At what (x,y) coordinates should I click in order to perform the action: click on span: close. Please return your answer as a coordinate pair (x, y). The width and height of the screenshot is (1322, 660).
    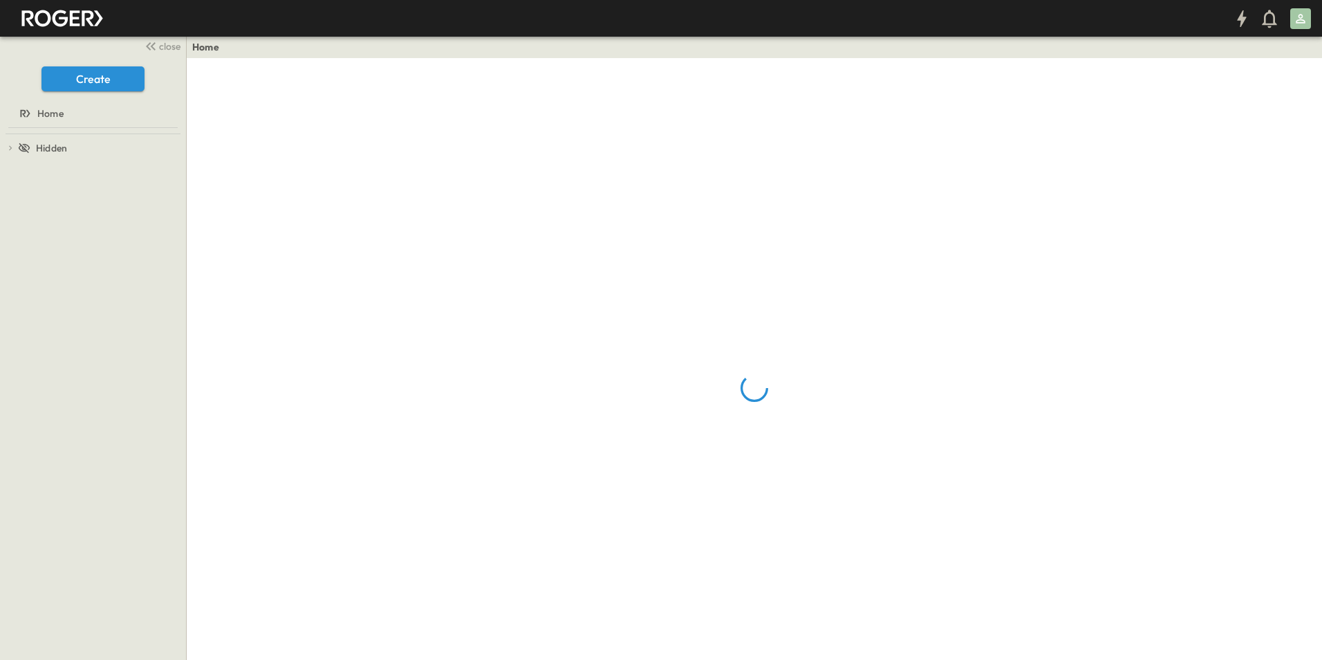
    Looking at the image, I should click on (169, 46).